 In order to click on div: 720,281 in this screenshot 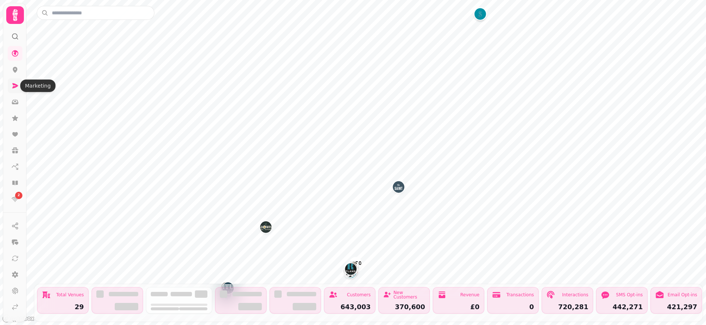, I will do `click(567, 307)`.